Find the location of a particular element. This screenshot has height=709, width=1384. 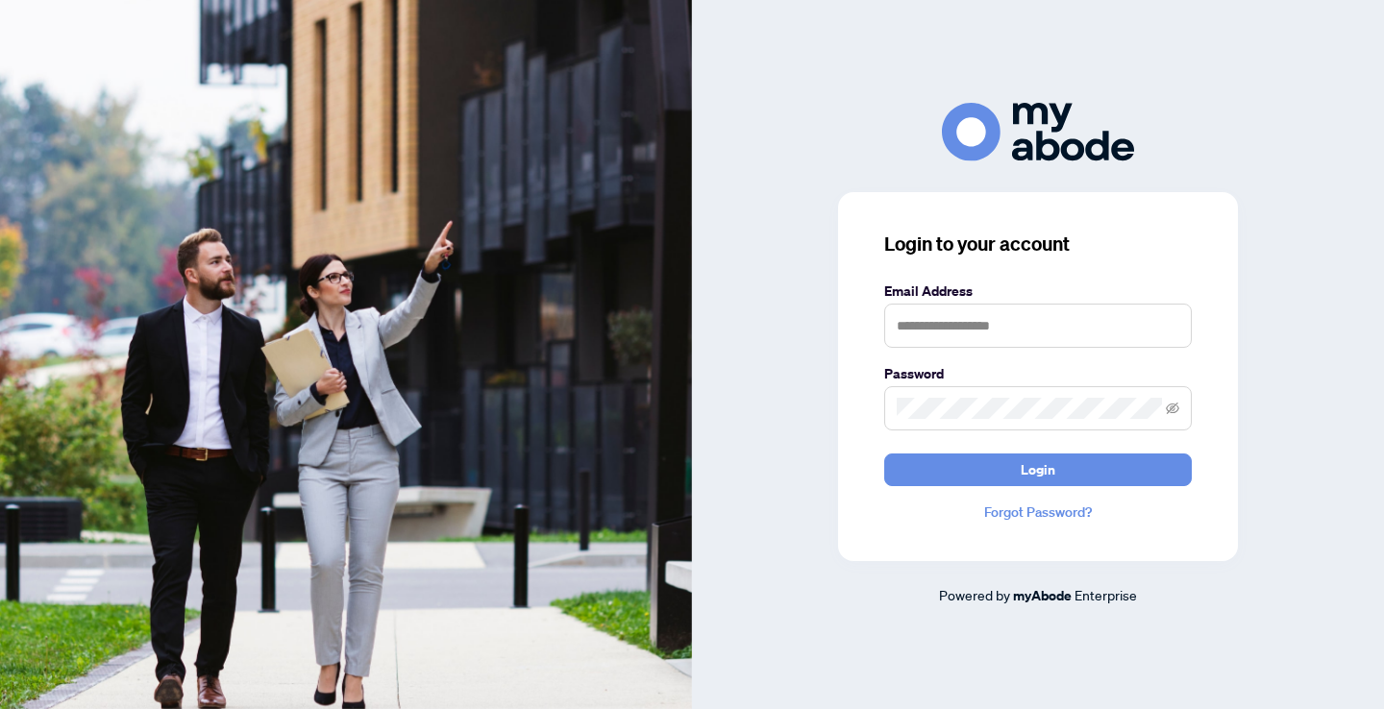

label: Password is located at coordinates (1038, 374).